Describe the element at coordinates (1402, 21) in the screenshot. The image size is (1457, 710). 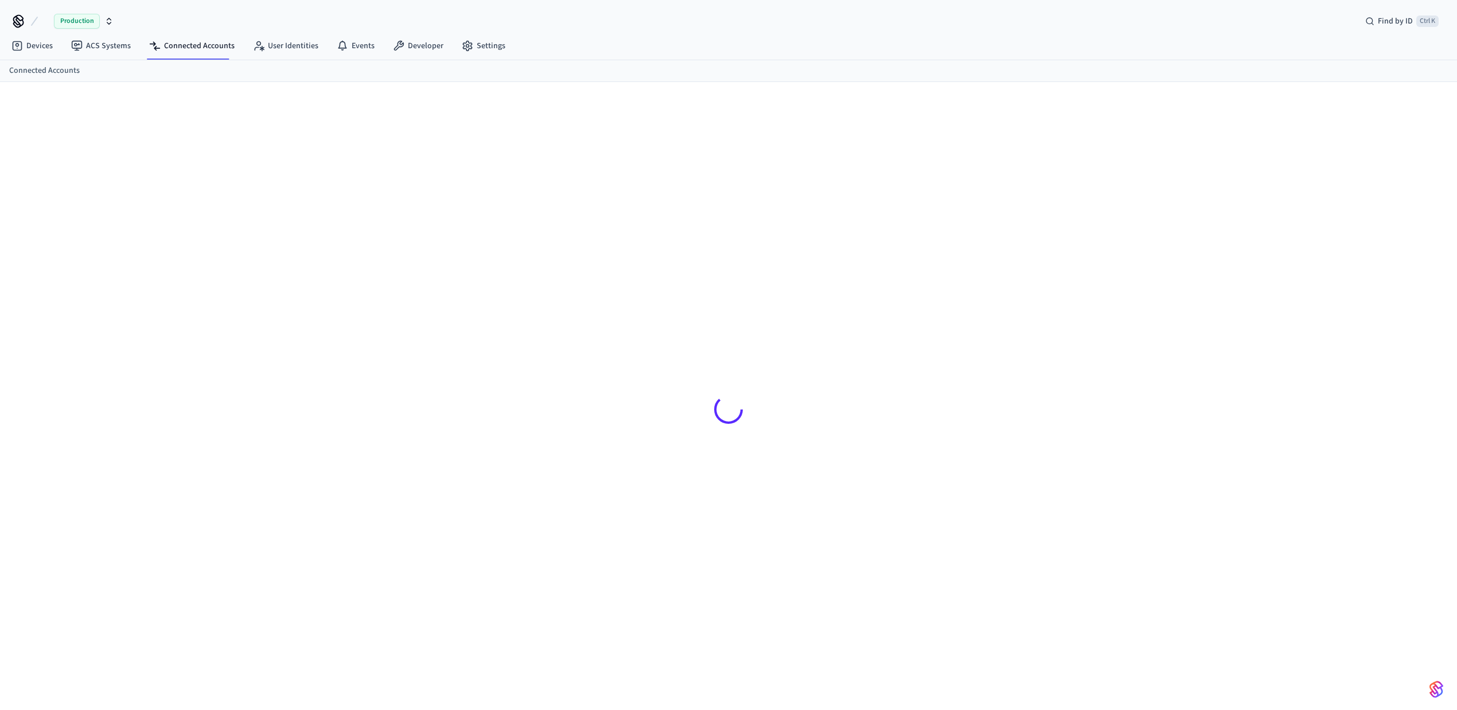
I see `div: Find by IDCtrl K` at that location.